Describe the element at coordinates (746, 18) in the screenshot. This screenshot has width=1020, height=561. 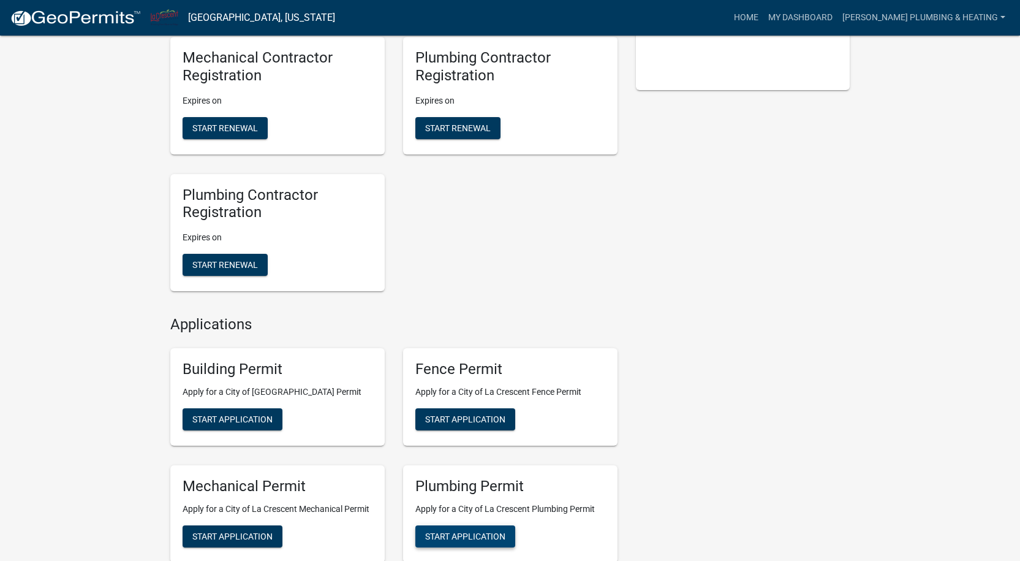
I see `a: Home` at that location.